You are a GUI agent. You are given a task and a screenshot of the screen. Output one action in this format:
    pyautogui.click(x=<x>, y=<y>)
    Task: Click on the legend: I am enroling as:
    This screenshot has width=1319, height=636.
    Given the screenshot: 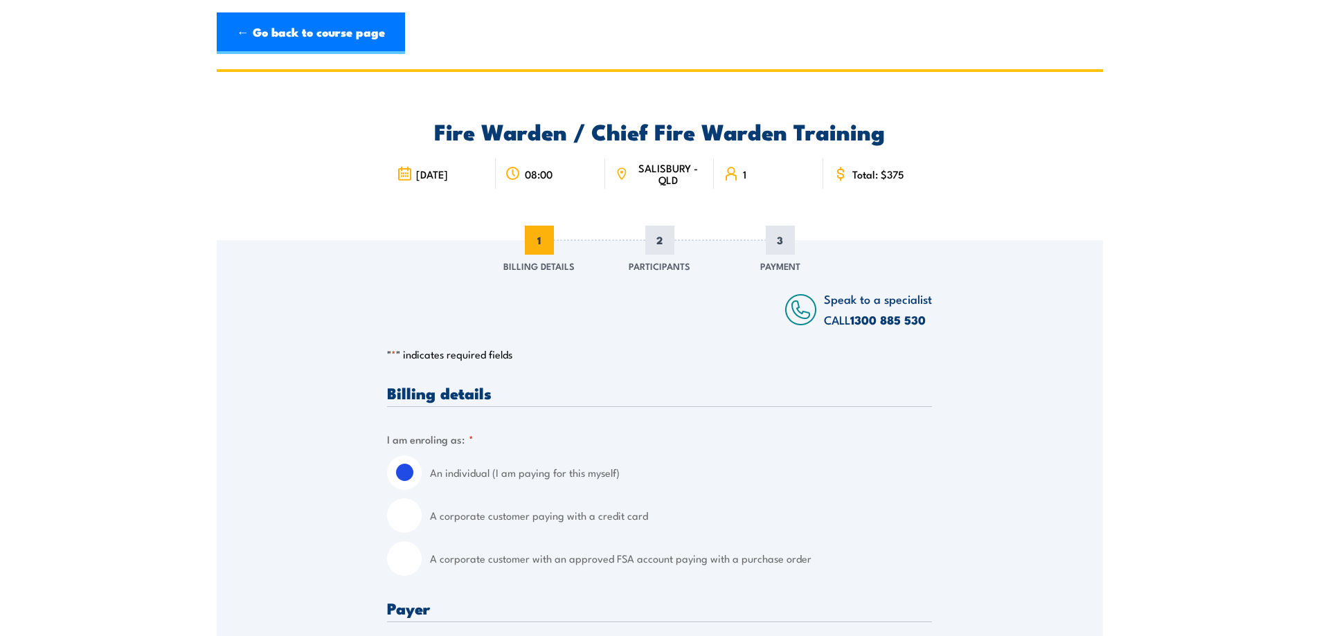 What is the action you would take?
    pyautogui.click(x=430, y=439)
    